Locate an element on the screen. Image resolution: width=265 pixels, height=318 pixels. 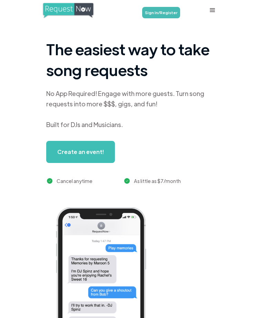
a: Sign In/Register is located at coordinates (161, 12).